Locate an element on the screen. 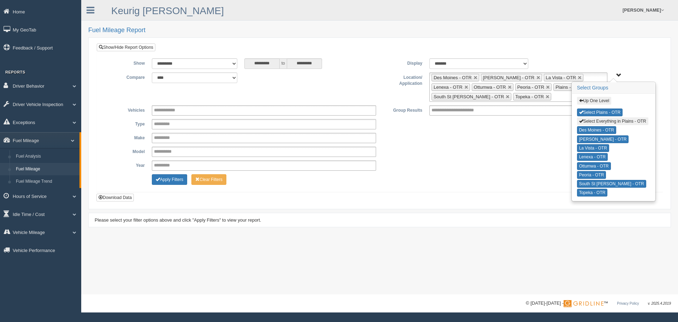  h3: Select Groups is located at coordinates (613, 88).